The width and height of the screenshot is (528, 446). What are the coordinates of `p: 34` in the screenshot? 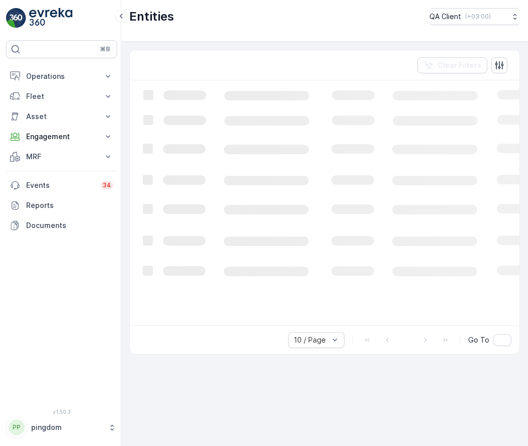 It's located at (107, 185).